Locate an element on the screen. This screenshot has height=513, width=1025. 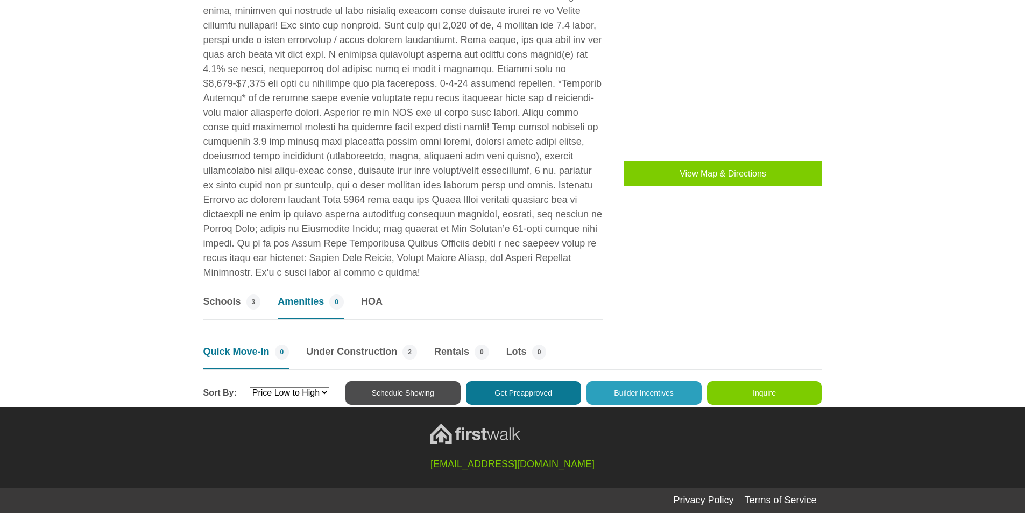
a: Under Construction 2 is located at coordinates (362, 357).